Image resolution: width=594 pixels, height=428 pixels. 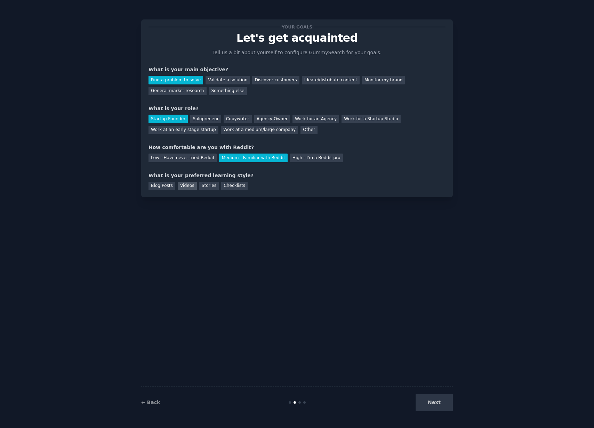 I want to click on div: Blog Posts, so click(x=162, y=186).